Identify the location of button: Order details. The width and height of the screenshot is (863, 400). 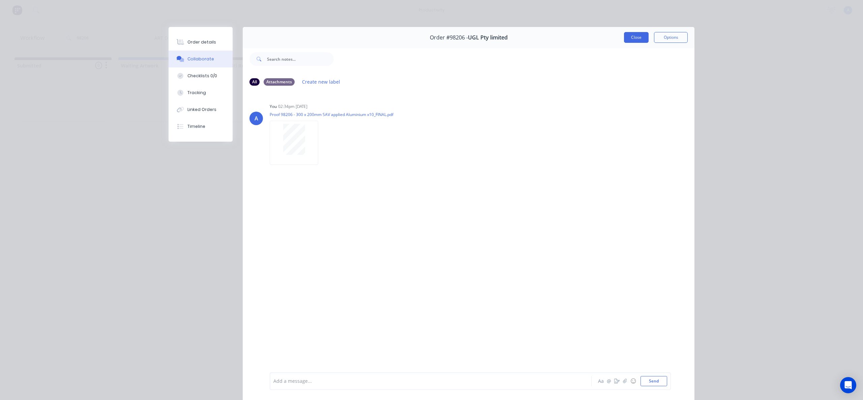
(201, 42).